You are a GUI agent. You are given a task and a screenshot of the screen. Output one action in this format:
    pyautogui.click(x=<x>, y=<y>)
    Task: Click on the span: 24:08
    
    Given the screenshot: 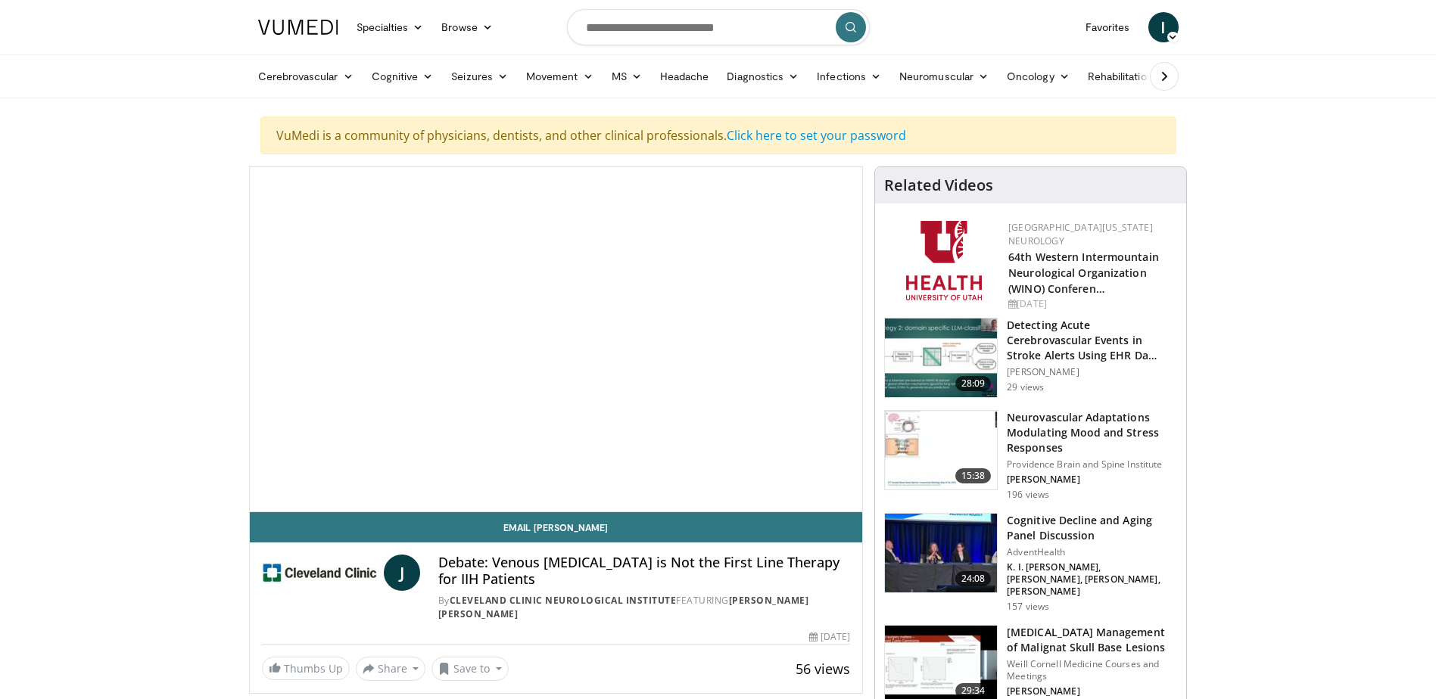 What is the action you would take?
    pyautogui.click(x=973, y=579)
    